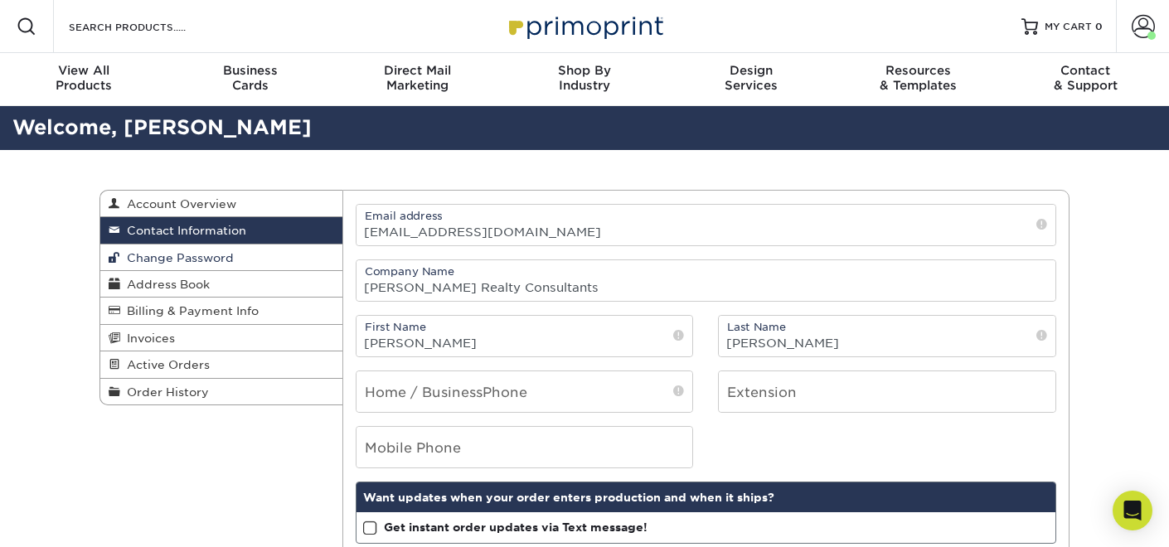 The image size is (1169, 547). Describe the element at coordinates (221, 284) in the screenshot. I see `a: Address Book` at that location.